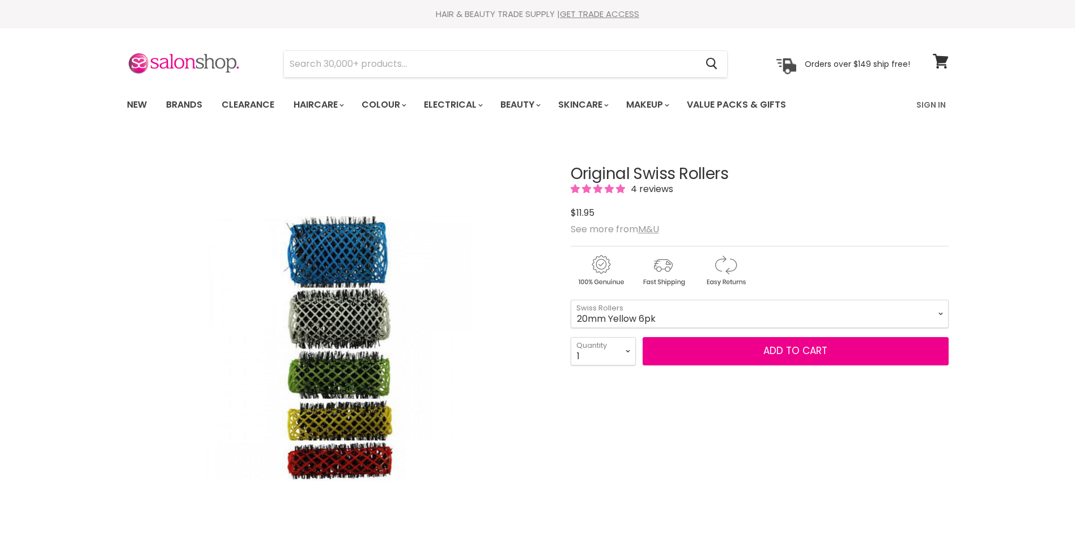  What do you see at coordinates (582, 212) in the screenshot?
I see `span: $11.95` at bounding box center [582, 212].